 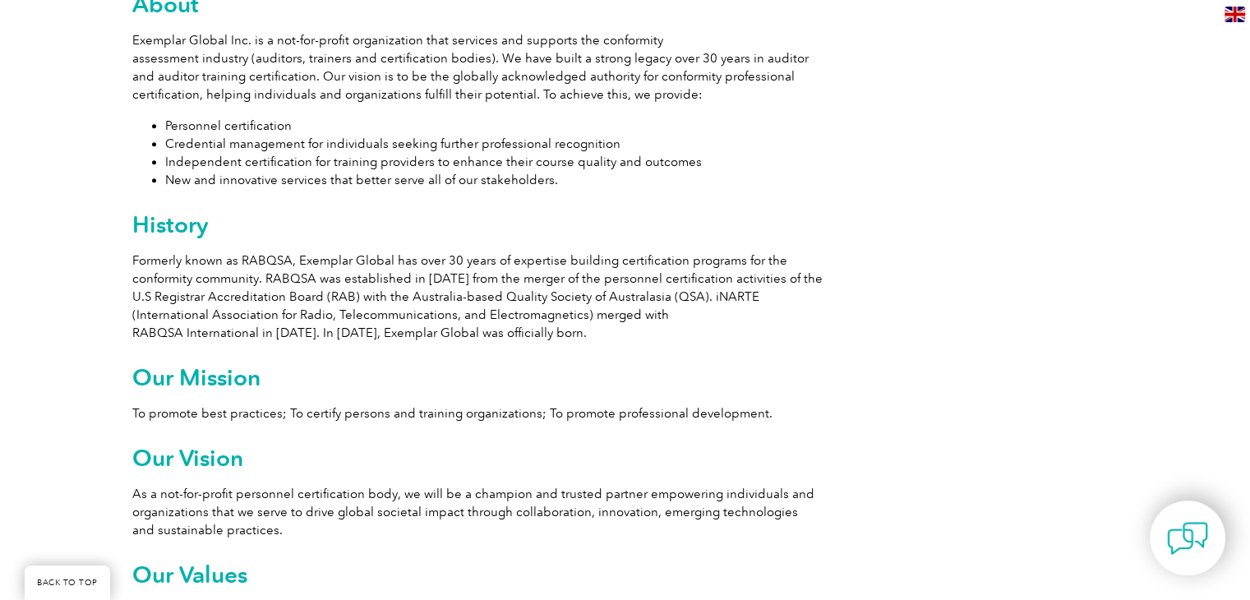 I want to click on li: Independent certification for training providers to enhance their course quality and outcomes, so click(x=494, y=162).